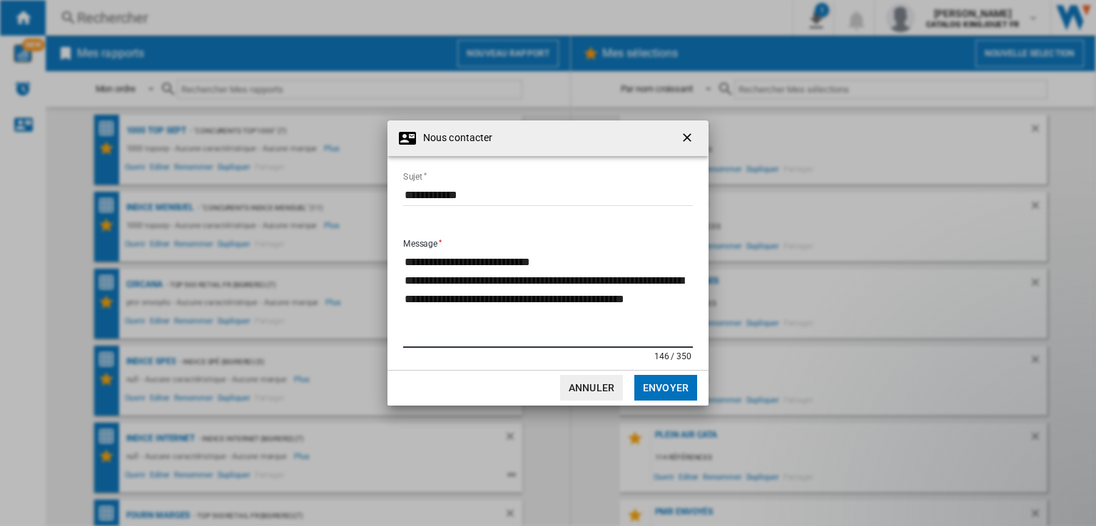 This screenshot has width=1096, height=526. What do you see at coordinates (688, 138) in the screenshot?
I see `button: getI18NText('BUTTONS.CLOSE_DIALOG')` at bounding box center [688, 138].